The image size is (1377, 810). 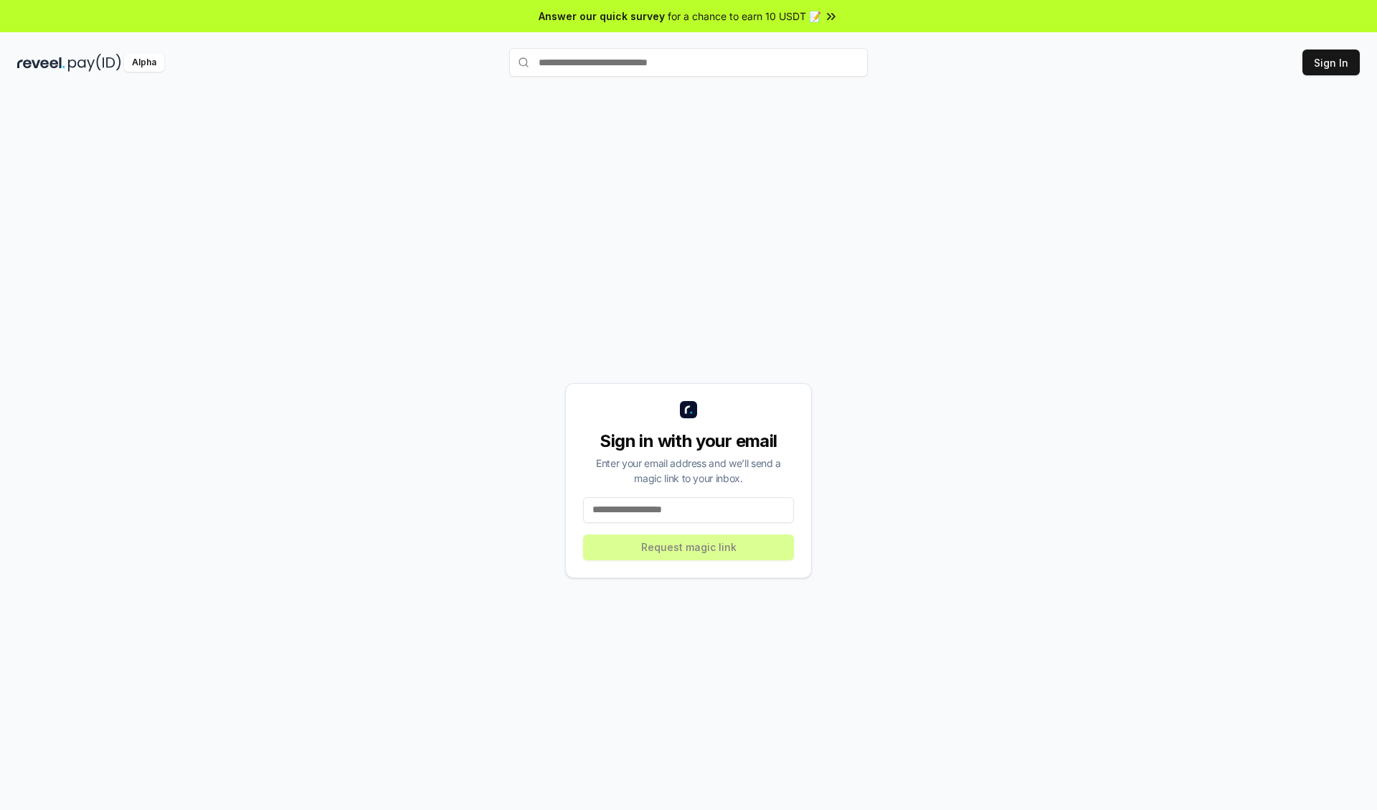 What do you see at coordinates (688, 409) in the screenshot?
I see `img: logo_small` at bounding box center [688, 409].